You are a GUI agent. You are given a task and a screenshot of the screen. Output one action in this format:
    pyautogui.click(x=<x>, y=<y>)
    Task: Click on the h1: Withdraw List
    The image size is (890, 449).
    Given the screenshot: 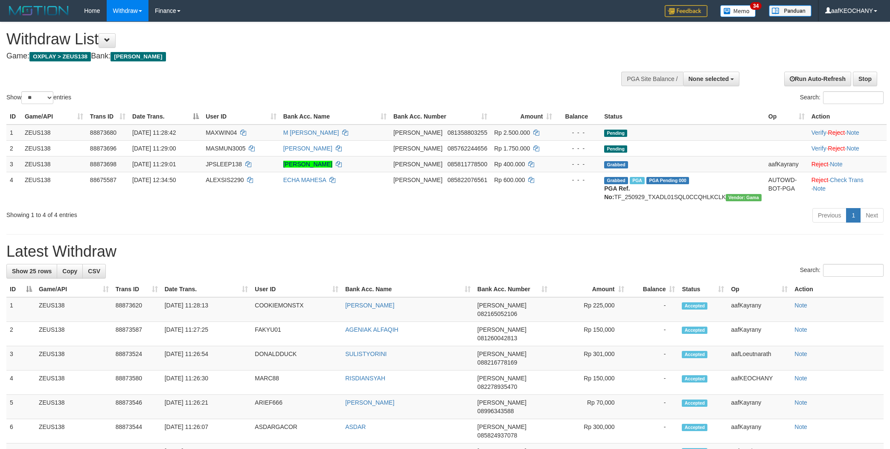 What is the action you would take?
    pyautogui.click(x=296, y=39)
    